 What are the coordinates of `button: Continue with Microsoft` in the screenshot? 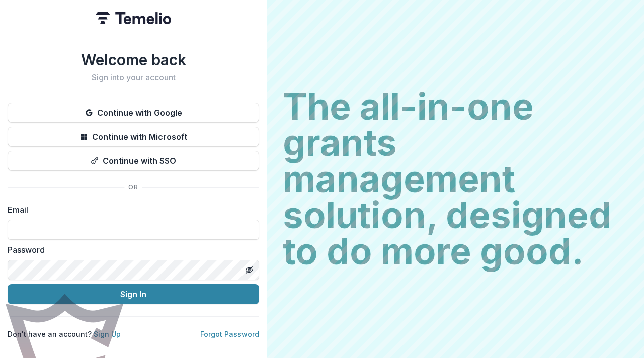 It's located at (133, 137).